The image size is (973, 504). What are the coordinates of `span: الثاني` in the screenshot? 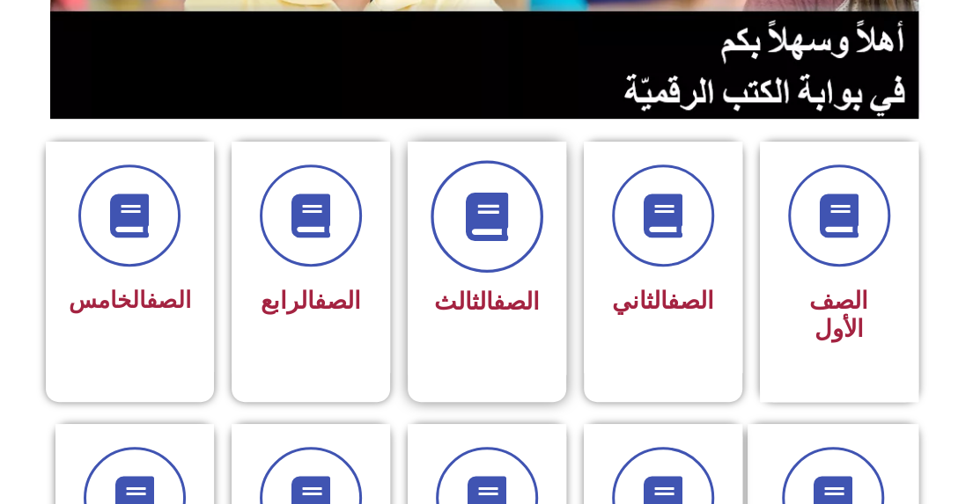 It's located at (663, 301).